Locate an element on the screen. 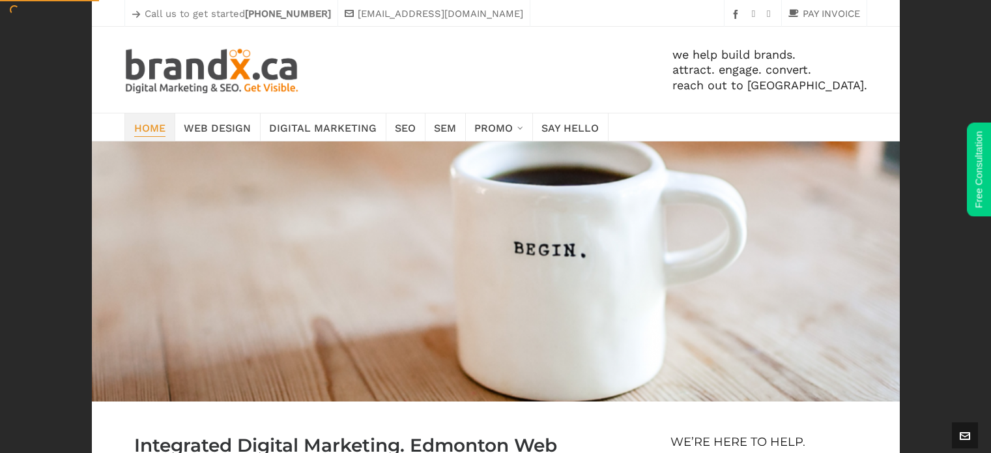  span: SEM is located at coordinates (445, 127).